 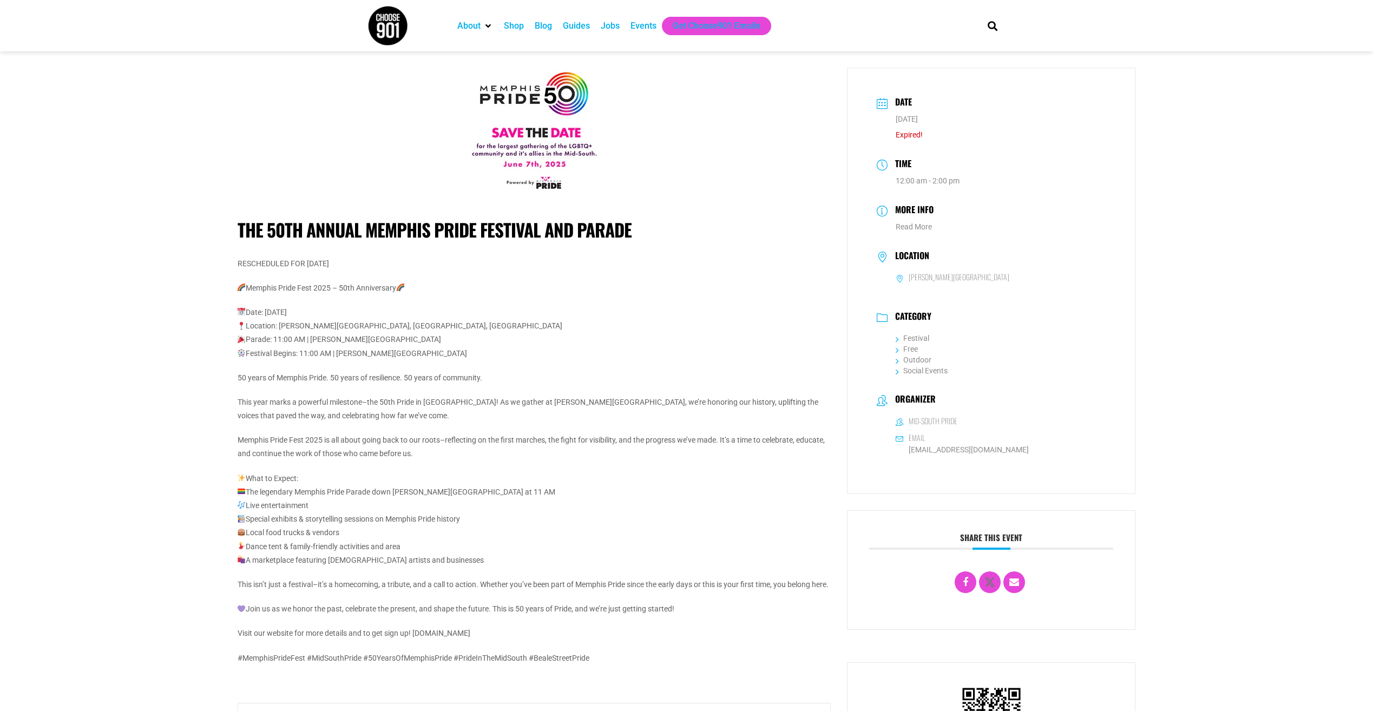 I want to click on div: Search, so click(x=992, y=25).